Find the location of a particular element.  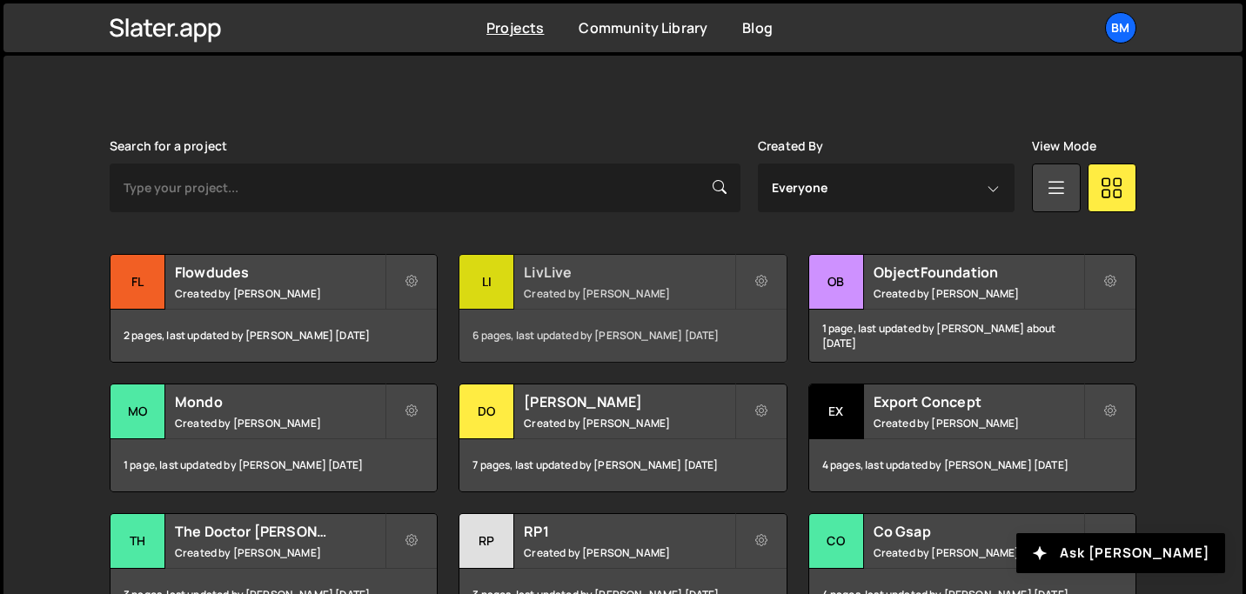

label: Search for a project is located at coordinates (168, 146).